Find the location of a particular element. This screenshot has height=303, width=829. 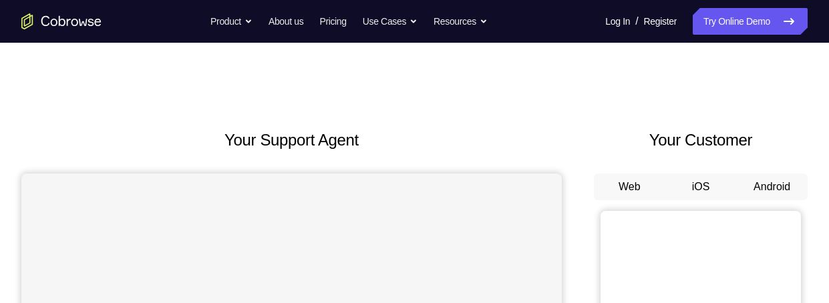

button: Android is located at coordinates (771, 187).